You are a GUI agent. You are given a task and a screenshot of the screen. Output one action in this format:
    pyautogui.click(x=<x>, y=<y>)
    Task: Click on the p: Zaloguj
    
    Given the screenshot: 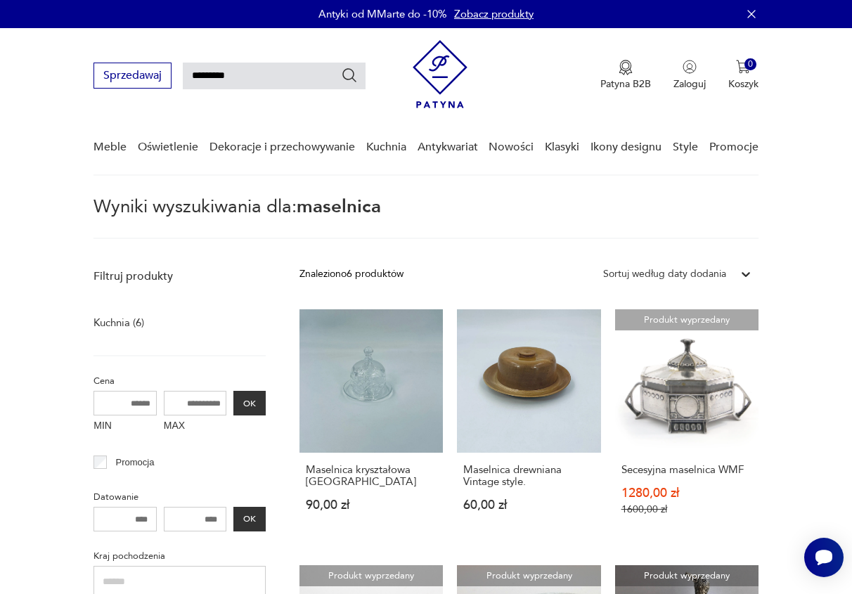 What is the action you would take?
    pyautogui.click(x=690, y=84)
    